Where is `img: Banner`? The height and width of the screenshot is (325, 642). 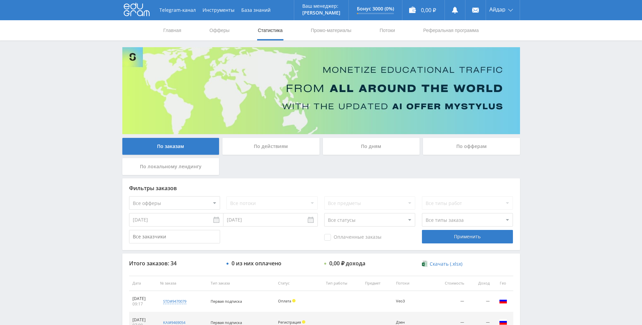
img: Banner is located at coordinates (321, 91).